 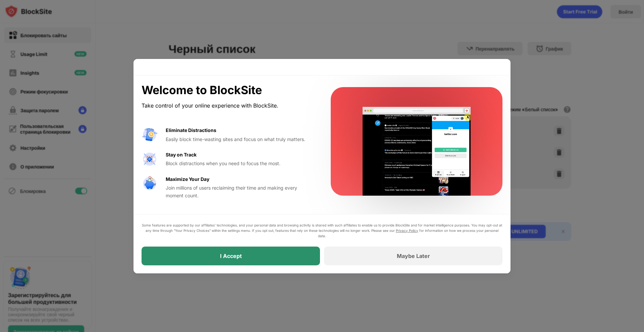 What do you see at coordinates (187, 179) in the screenshot?
I see `div: Maximize Your Day` at bounding box center [187, 179].